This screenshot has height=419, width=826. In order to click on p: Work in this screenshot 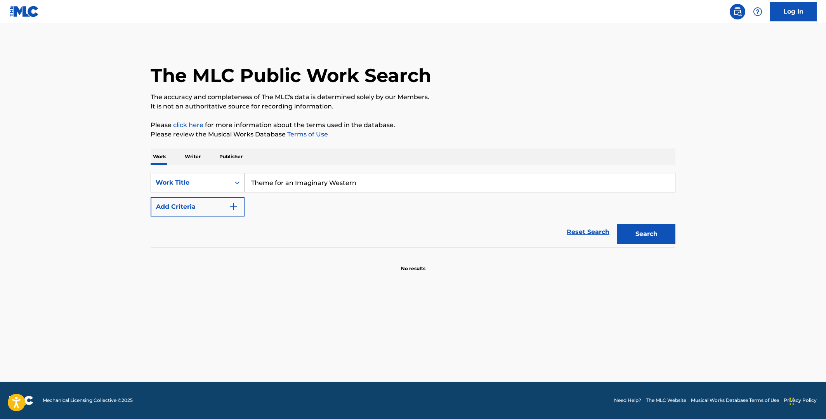, I will do `click(160, 156)`.